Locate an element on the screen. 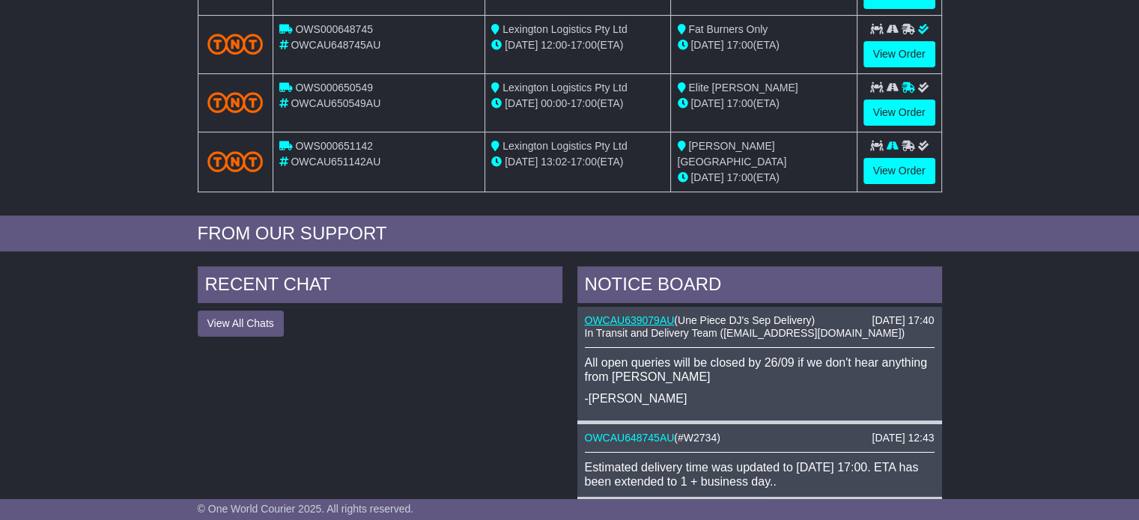 The height and width of the screenshot is (520, 1139). span: OWCAU648745AU is located at coordinates (335, 45).